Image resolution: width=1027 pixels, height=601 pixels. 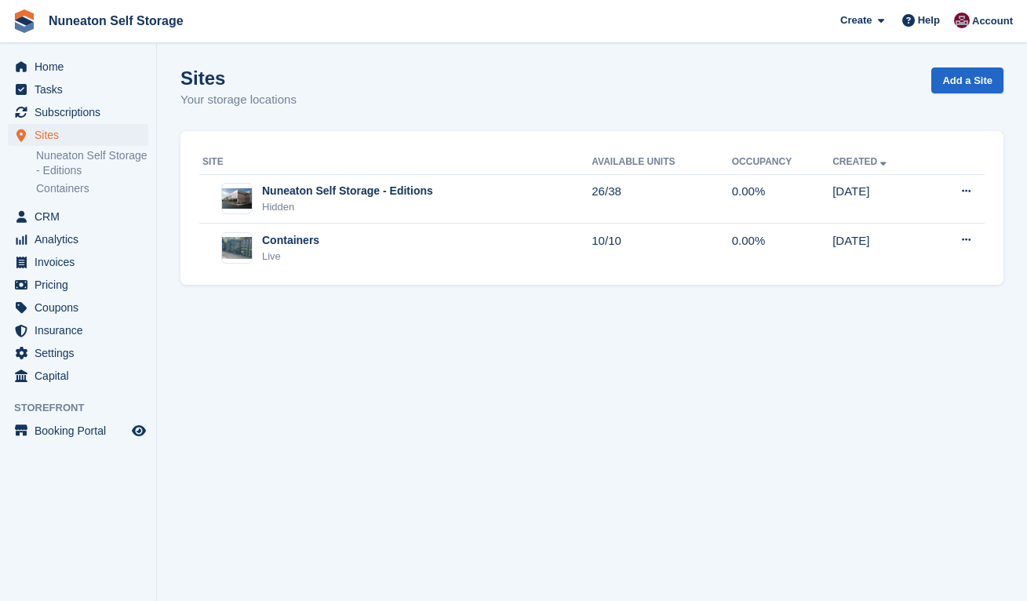 I want to click on span: Account, so click(x=993, y=21).